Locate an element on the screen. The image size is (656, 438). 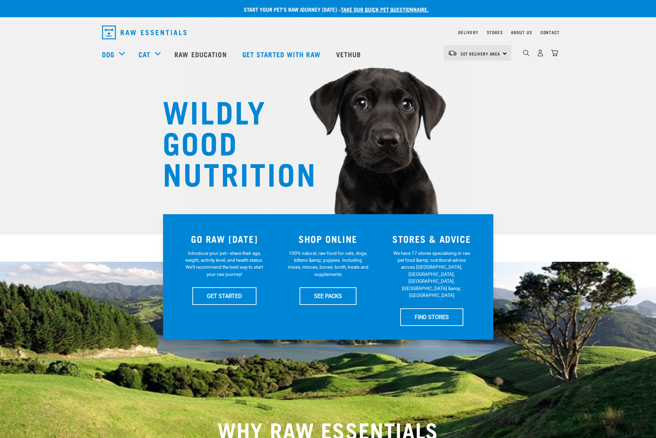
a: Get started with Raw is located at coordinates (282, 54).